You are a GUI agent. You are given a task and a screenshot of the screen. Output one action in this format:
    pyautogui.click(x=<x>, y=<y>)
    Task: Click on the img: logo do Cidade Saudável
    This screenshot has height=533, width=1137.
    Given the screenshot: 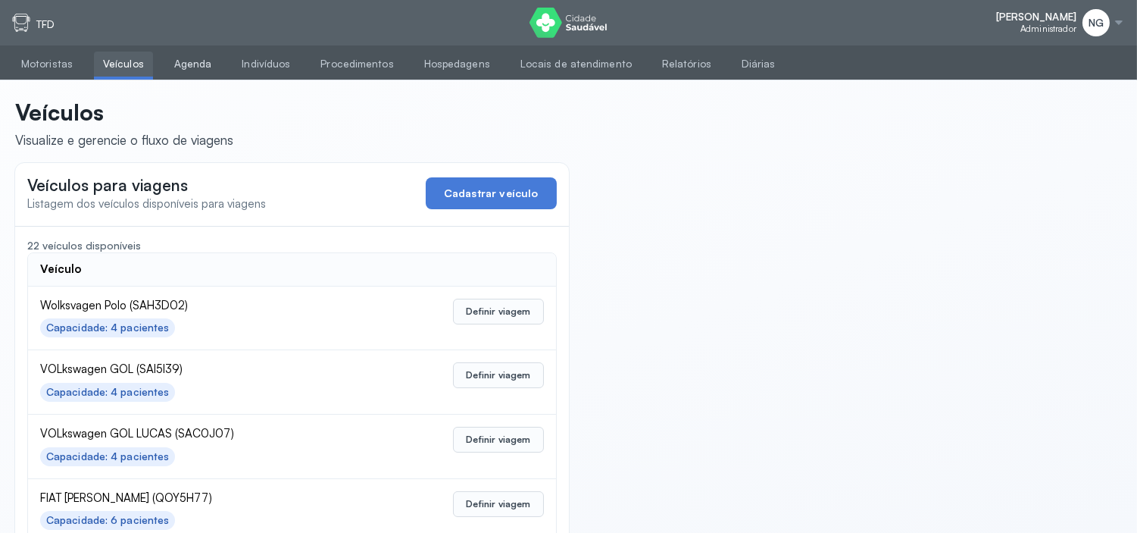 What is the action you would take?
    pyautogui.click(x=568, y=23)
    